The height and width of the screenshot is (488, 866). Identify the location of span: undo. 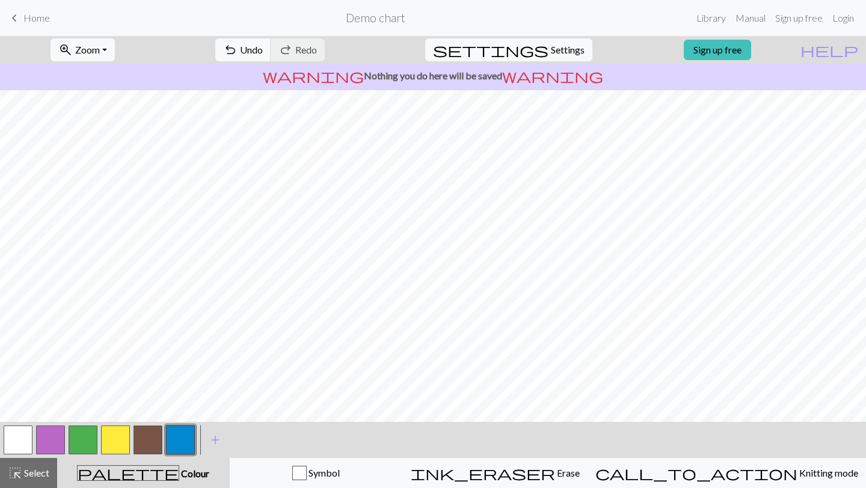
(230, 50).